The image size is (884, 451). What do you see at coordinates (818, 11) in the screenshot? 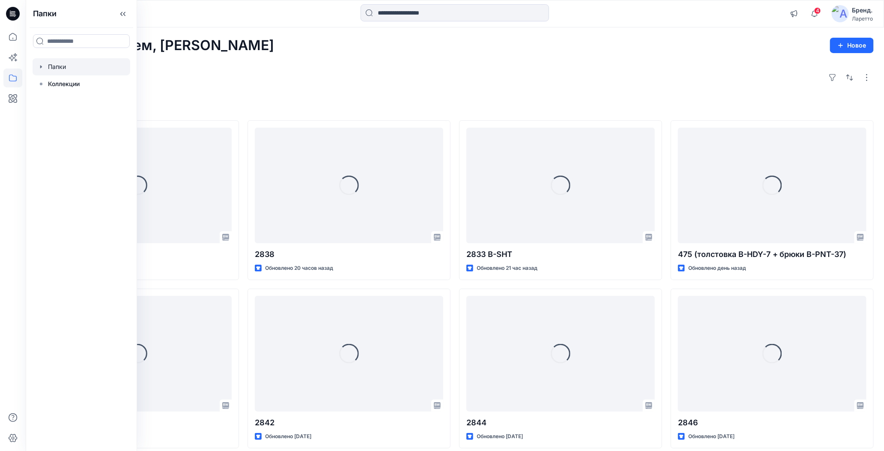
I see `span: 4` at bounding box center [818, 11].